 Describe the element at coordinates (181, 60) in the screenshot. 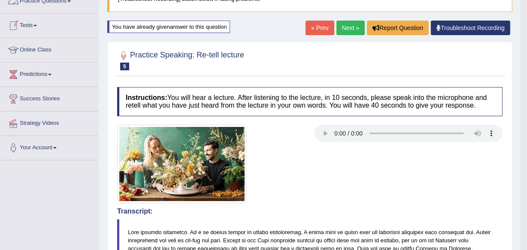

I see `h2: Practice Speaking: Re-tell lecture` at that location.